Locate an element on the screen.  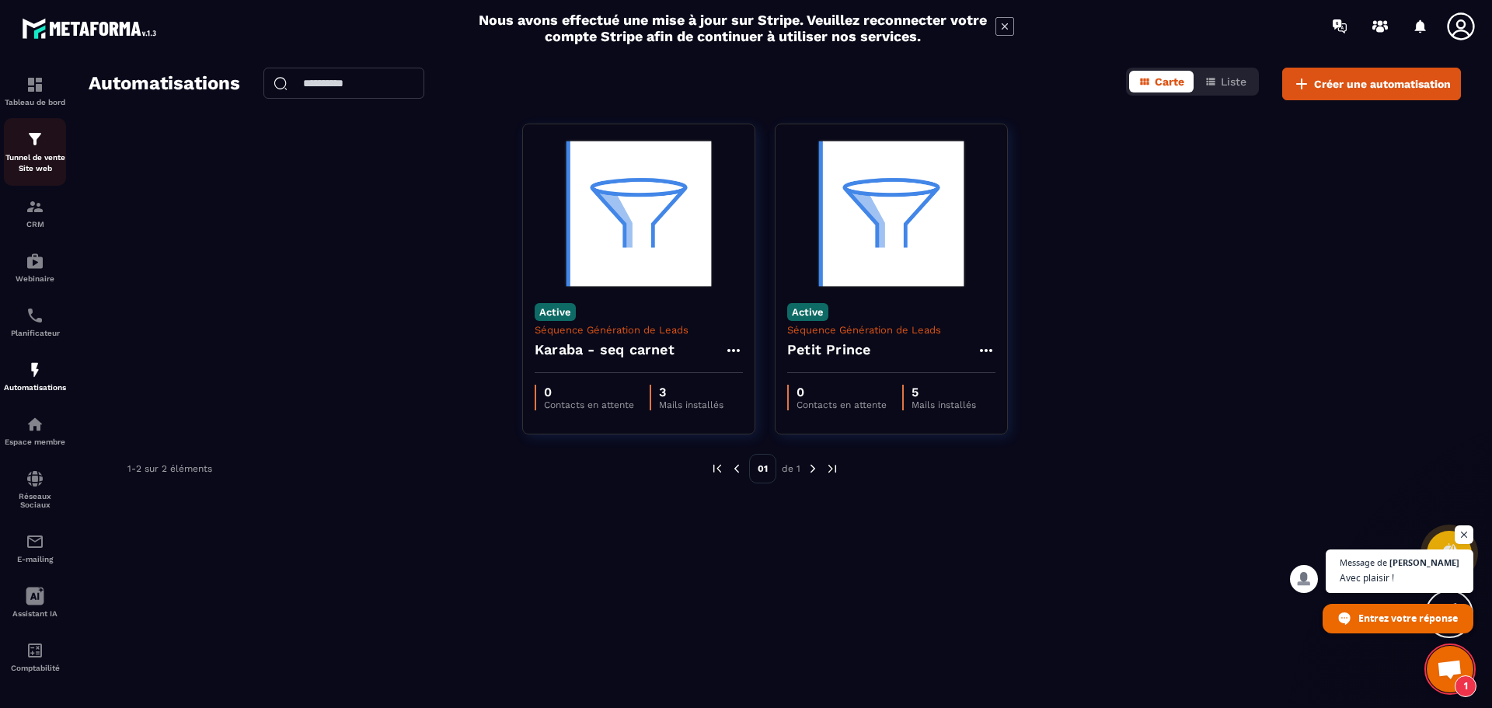
span: 1 is located at coordinates (1465, 686).